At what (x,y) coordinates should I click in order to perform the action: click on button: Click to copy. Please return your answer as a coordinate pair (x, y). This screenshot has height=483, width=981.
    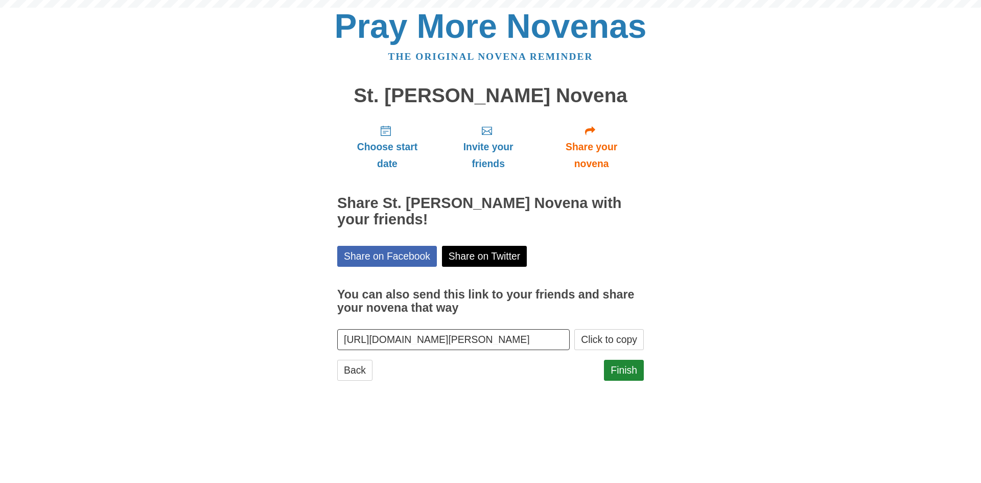
    Looking at the image, I should click on (609, 339).